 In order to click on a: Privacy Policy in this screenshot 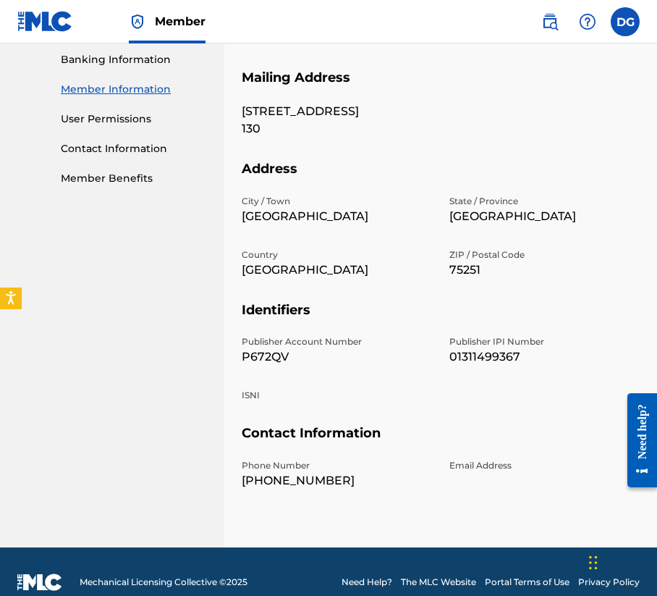, I will do `click(609, 582)`.